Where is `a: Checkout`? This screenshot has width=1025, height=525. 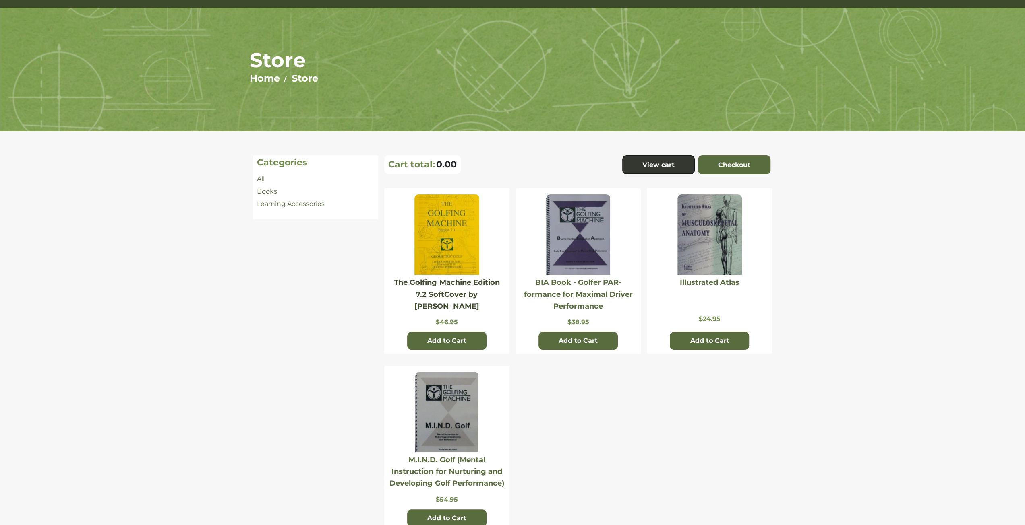
a: Checkout is located at coordinates (734, 165).